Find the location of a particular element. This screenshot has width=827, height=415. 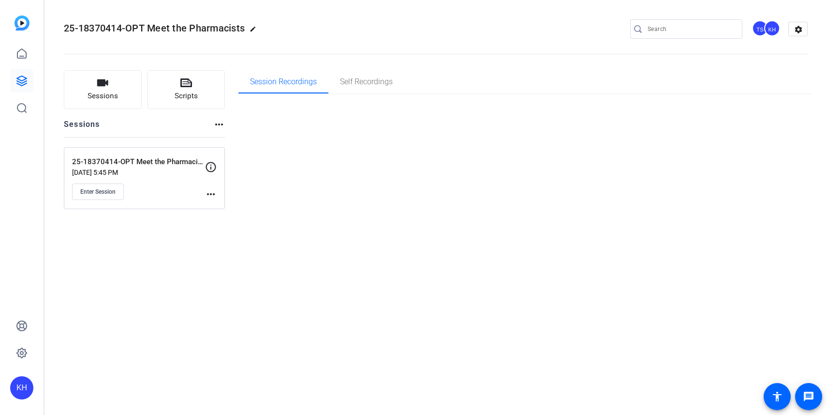

mat-icon: message is located at coordinates (809, 396).